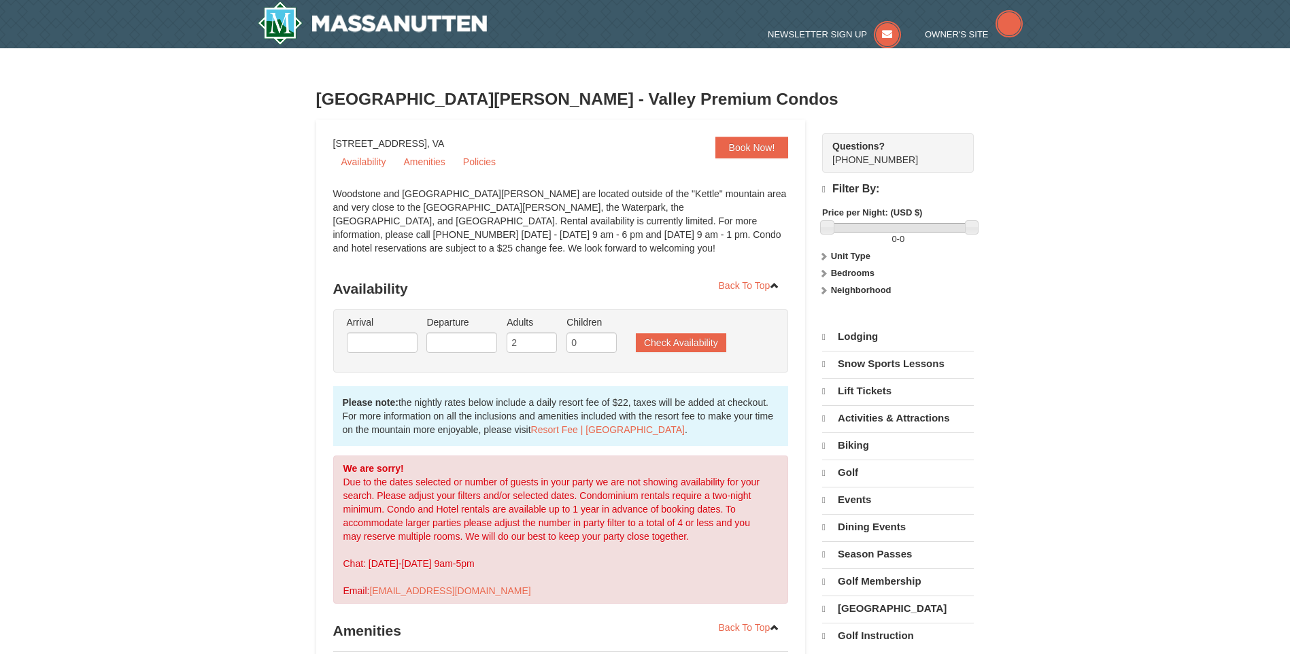  What do you see at coordinates (382, 322) in the screenshot?
I see `label: Arrival` at bounding box center [382, 322].